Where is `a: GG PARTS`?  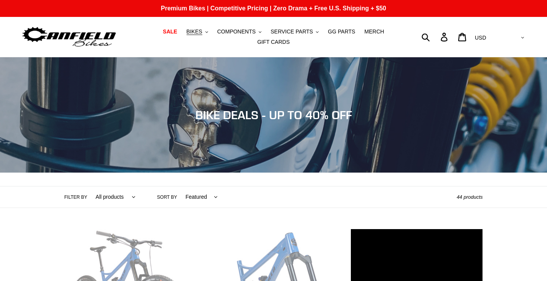
a: GG PARTS is located at coordinates (341, 31).